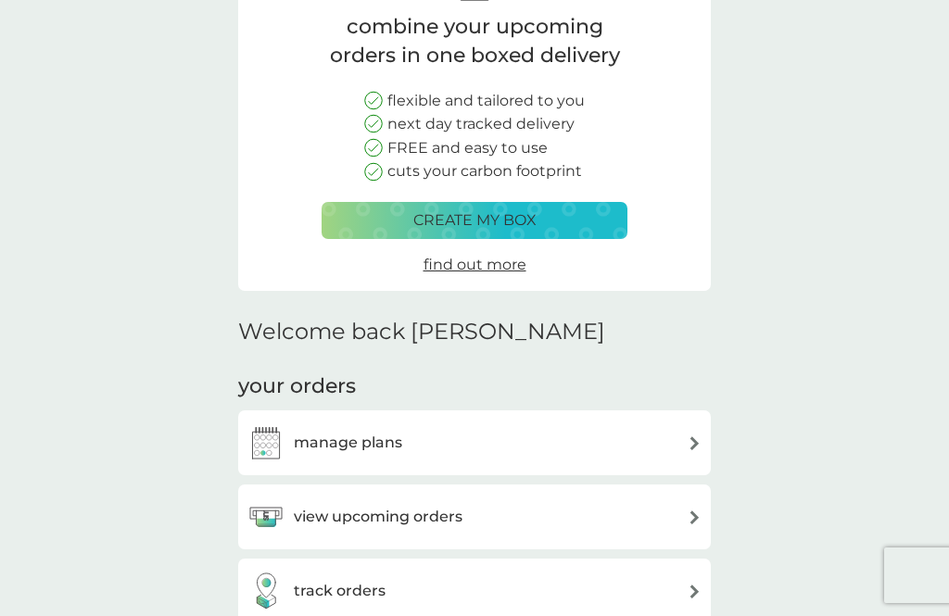 Image resolution: width=949 pixels, height=616 pixels. I want to click on p: flexible and tailored to you, so click(486, 101).